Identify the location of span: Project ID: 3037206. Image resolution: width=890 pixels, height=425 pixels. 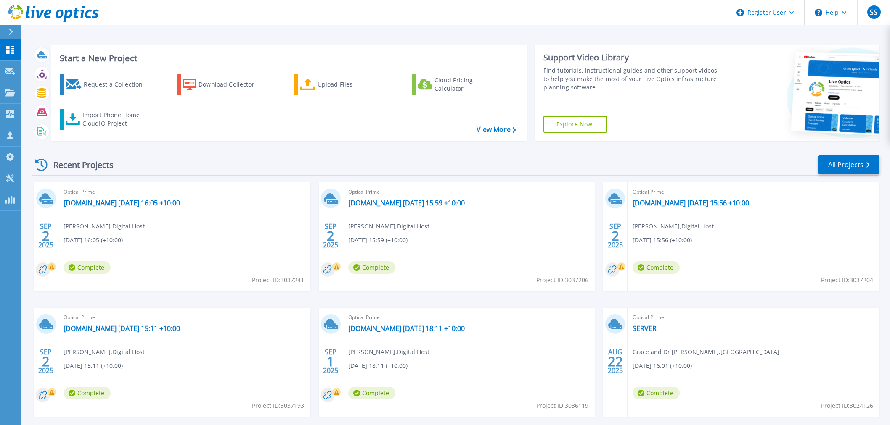
(562, 280).